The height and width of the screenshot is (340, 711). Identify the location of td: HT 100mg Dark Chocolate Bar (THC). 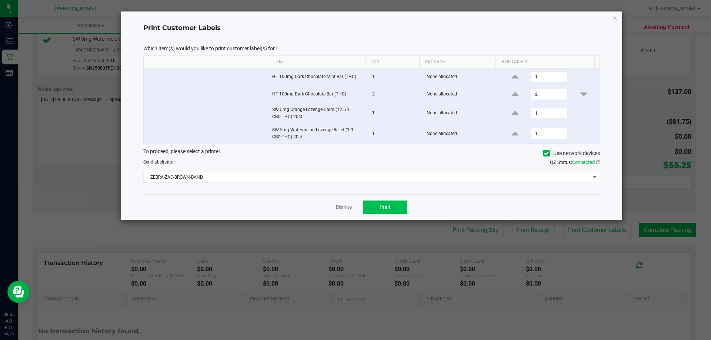
(318, 94).